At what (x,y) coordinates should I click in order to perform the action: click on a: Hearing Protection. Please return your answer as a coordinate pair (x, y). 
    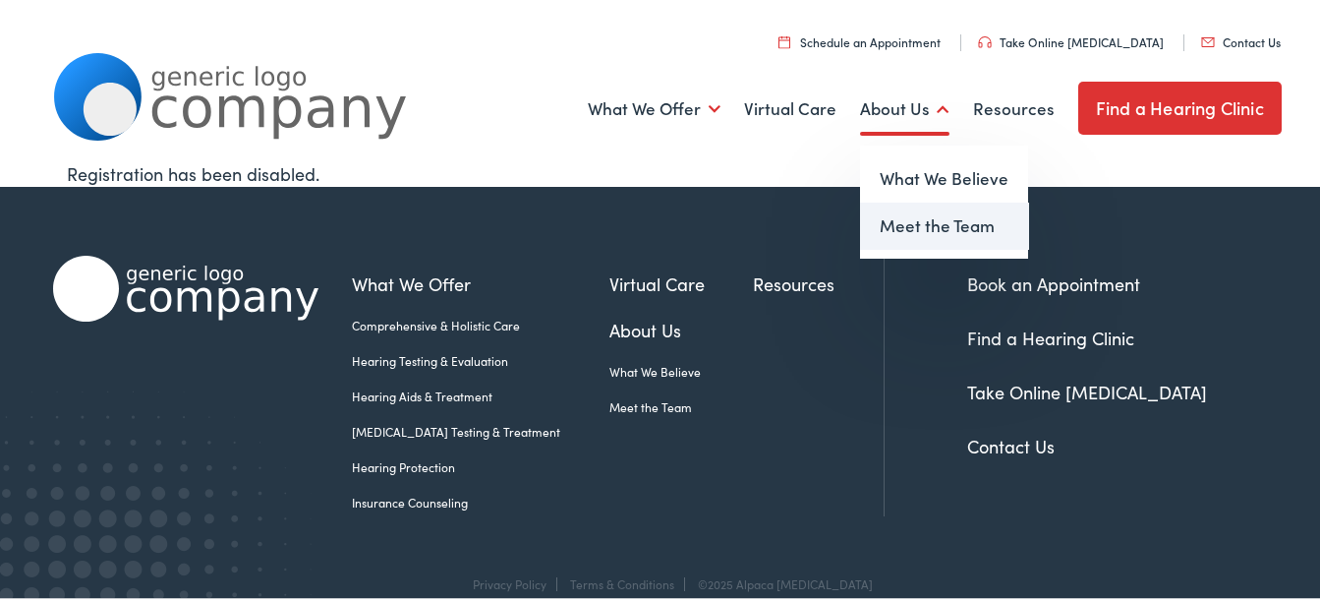
    Looking at the image, I should click on (480, 464).